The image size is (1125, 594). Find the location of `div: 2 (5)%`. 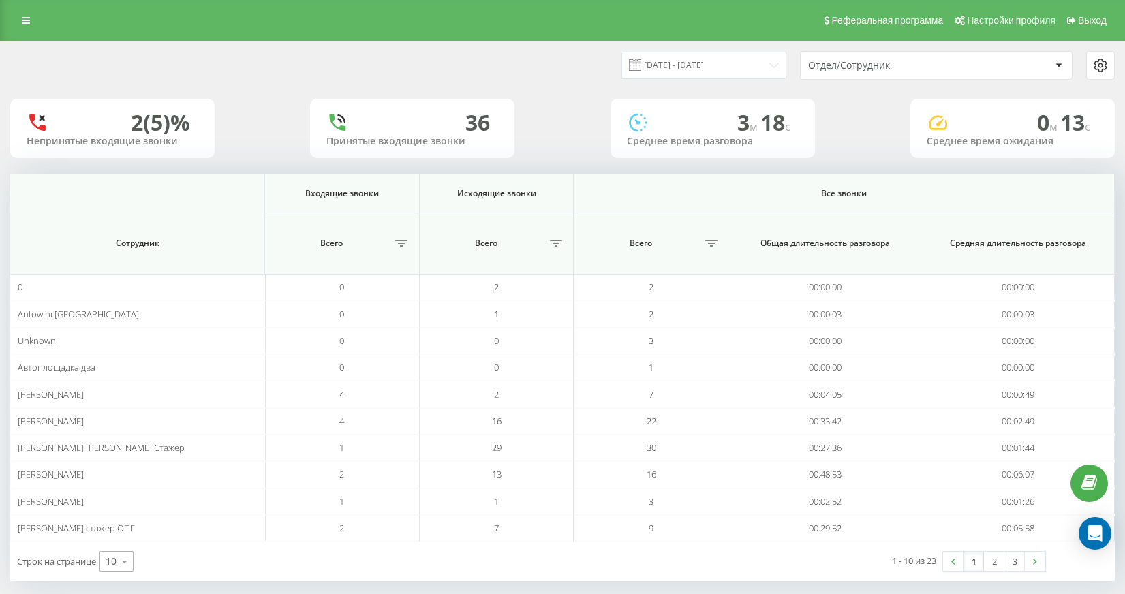

div: 2 (5)% is located at coordinates (160, 123).